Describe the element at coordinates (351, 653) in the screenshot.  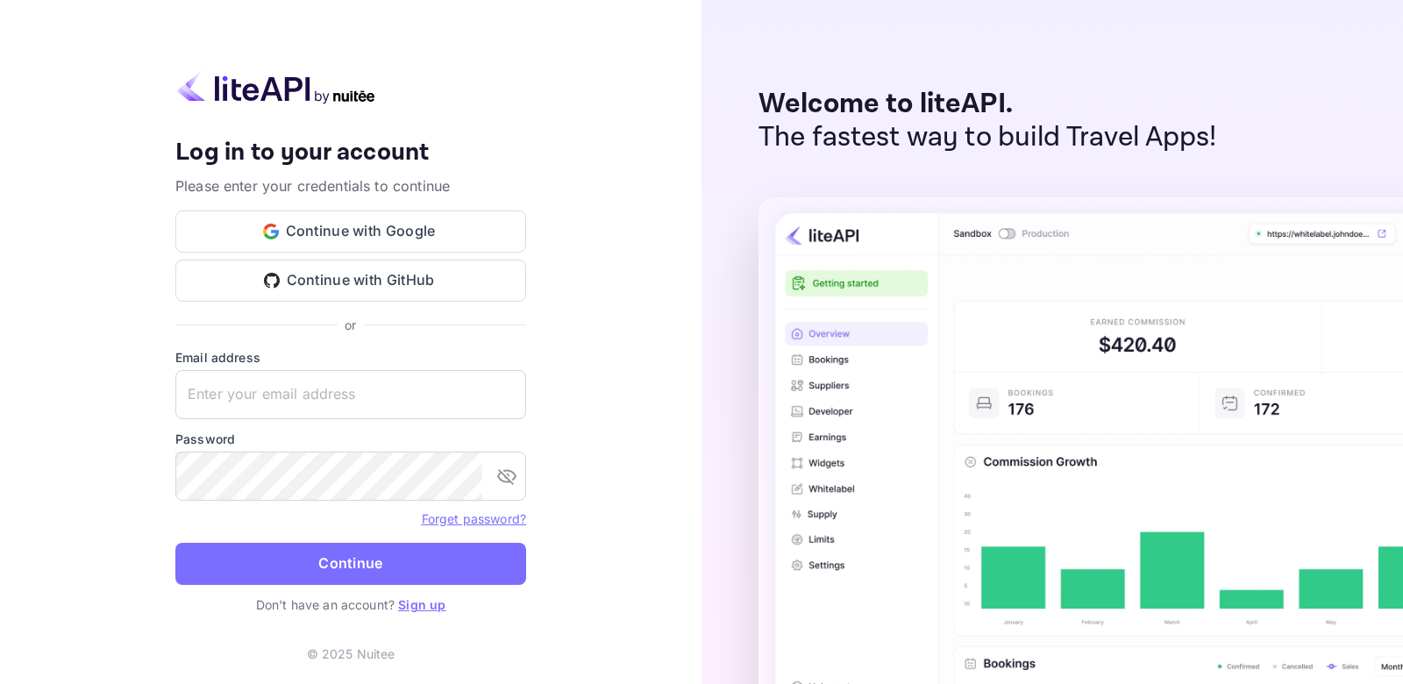
I see `p: © 2025 Nuitee` at that location.